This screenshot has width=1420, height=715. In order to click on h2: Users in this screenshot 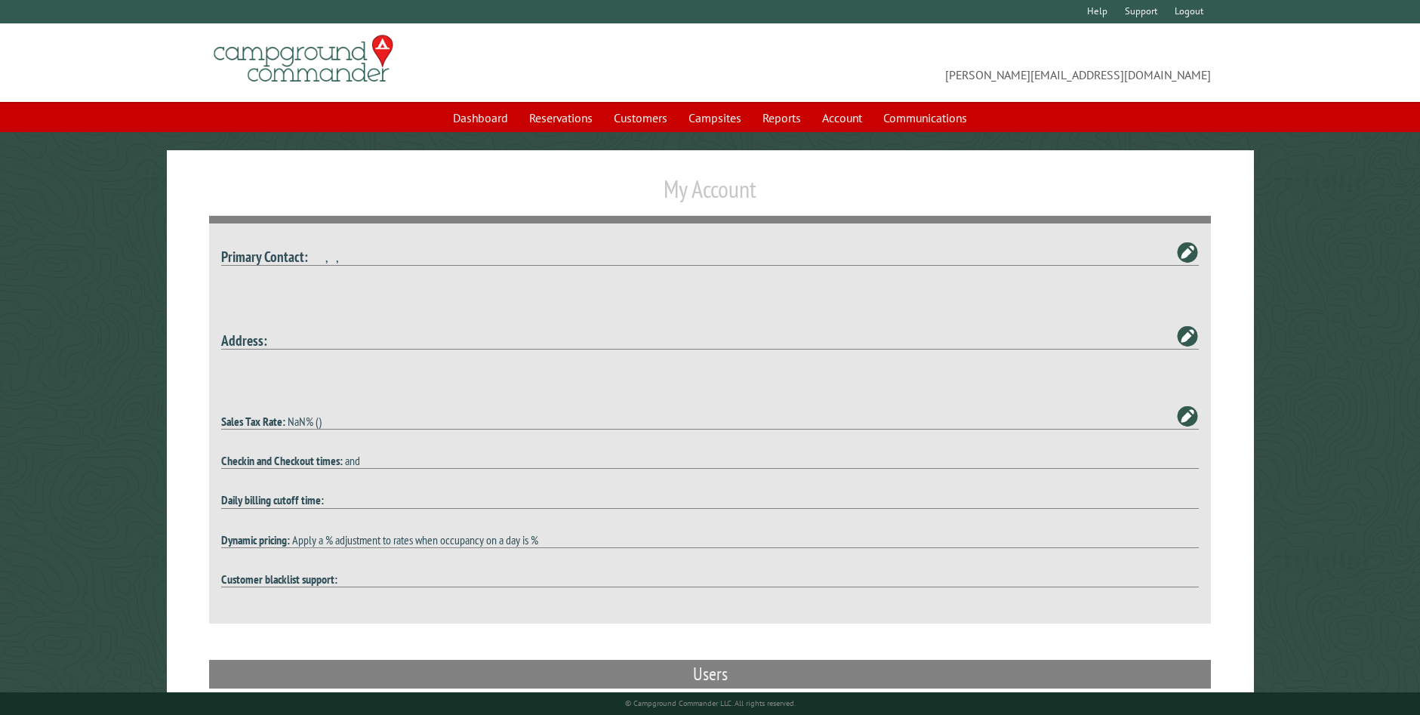, I will do `click(710, 674)`.